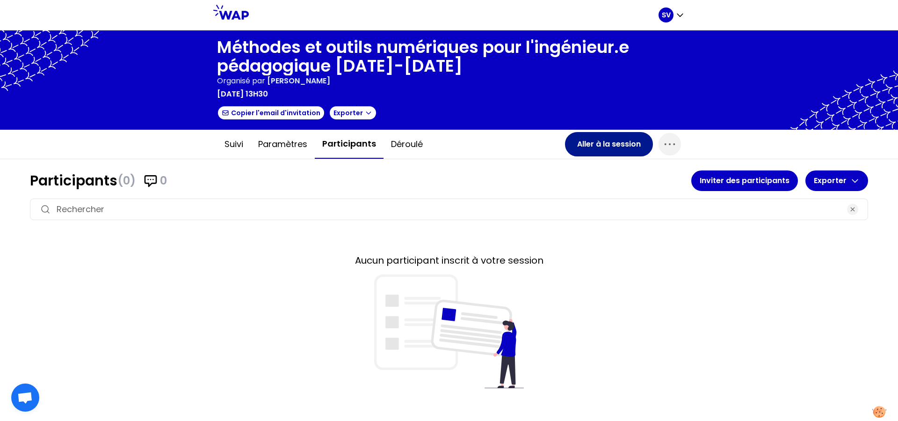  I want to click on button: Copier l'email d'invitation, so click(271, 113).